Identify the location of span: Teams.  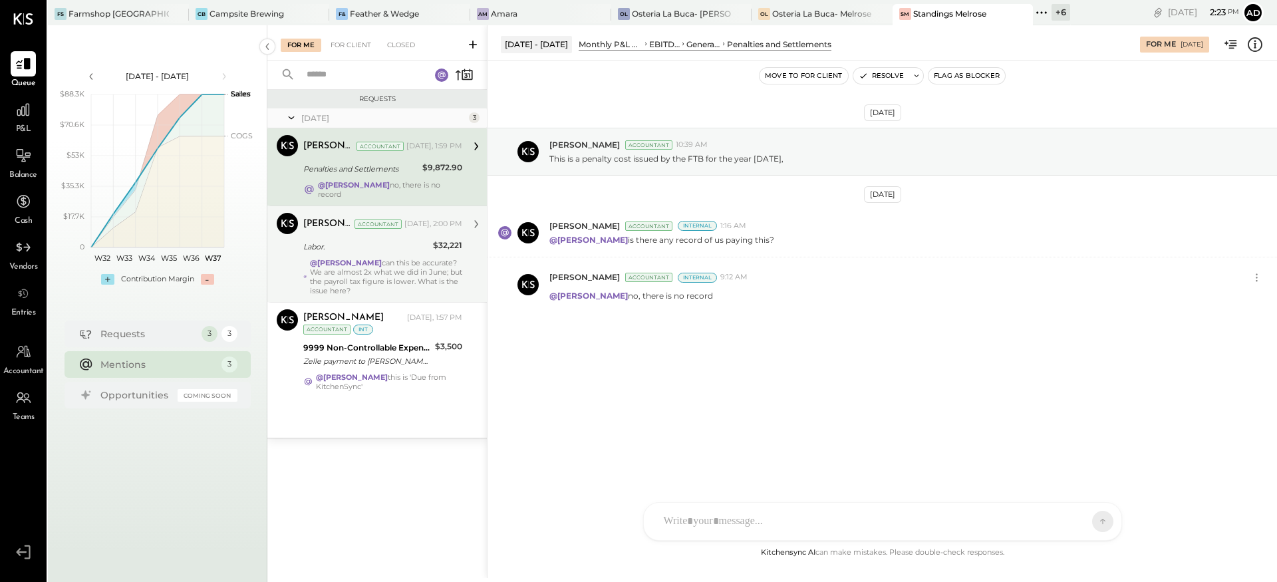
(23, 418).